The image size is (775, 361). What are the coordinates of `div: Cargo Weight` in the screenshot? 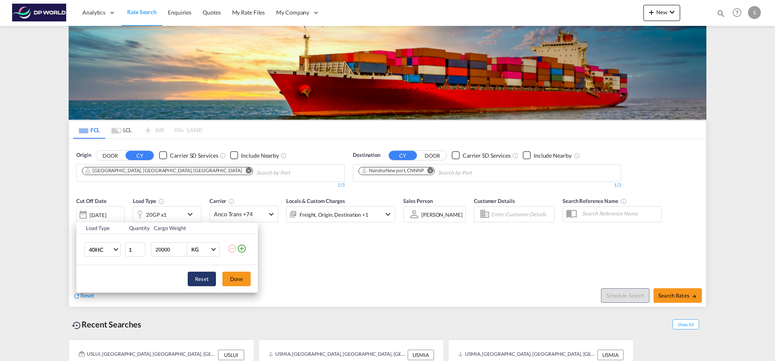 It's located at (188, 228).